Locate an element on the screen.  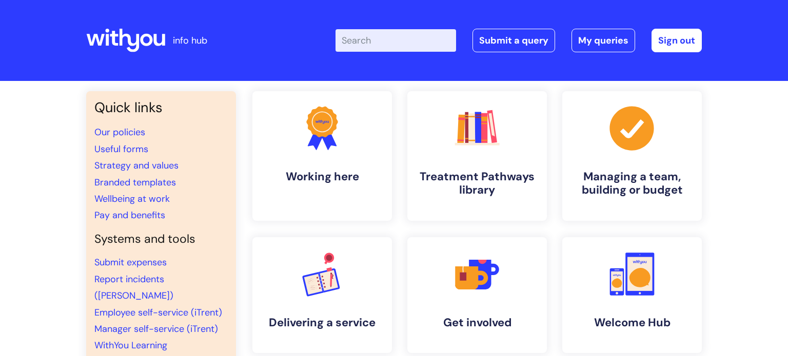
h4: Working here is located at coordinates (322, 177).